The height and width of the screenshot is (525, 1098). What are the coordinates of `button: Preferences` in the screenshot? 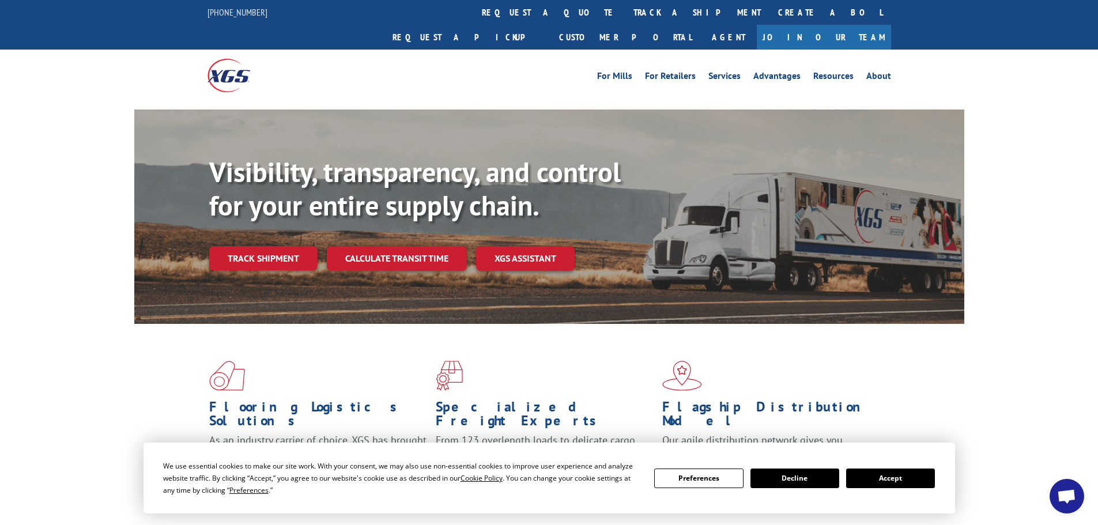 It's located at (698, 478).